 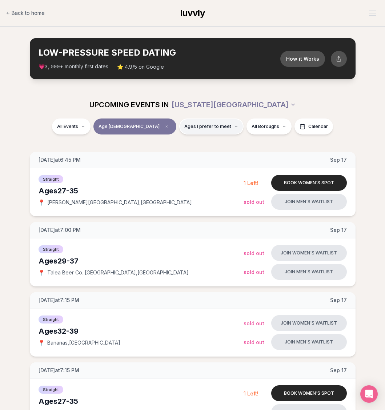 What do you see at coordinates (318, 127) in the screenshot?
I see `span: Calendar` at bounding box center [318, 127].